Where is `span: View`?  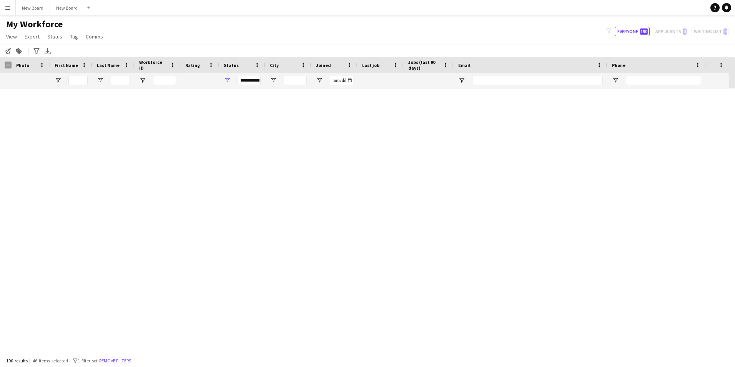 span: View is located at coordinates (12, 36).